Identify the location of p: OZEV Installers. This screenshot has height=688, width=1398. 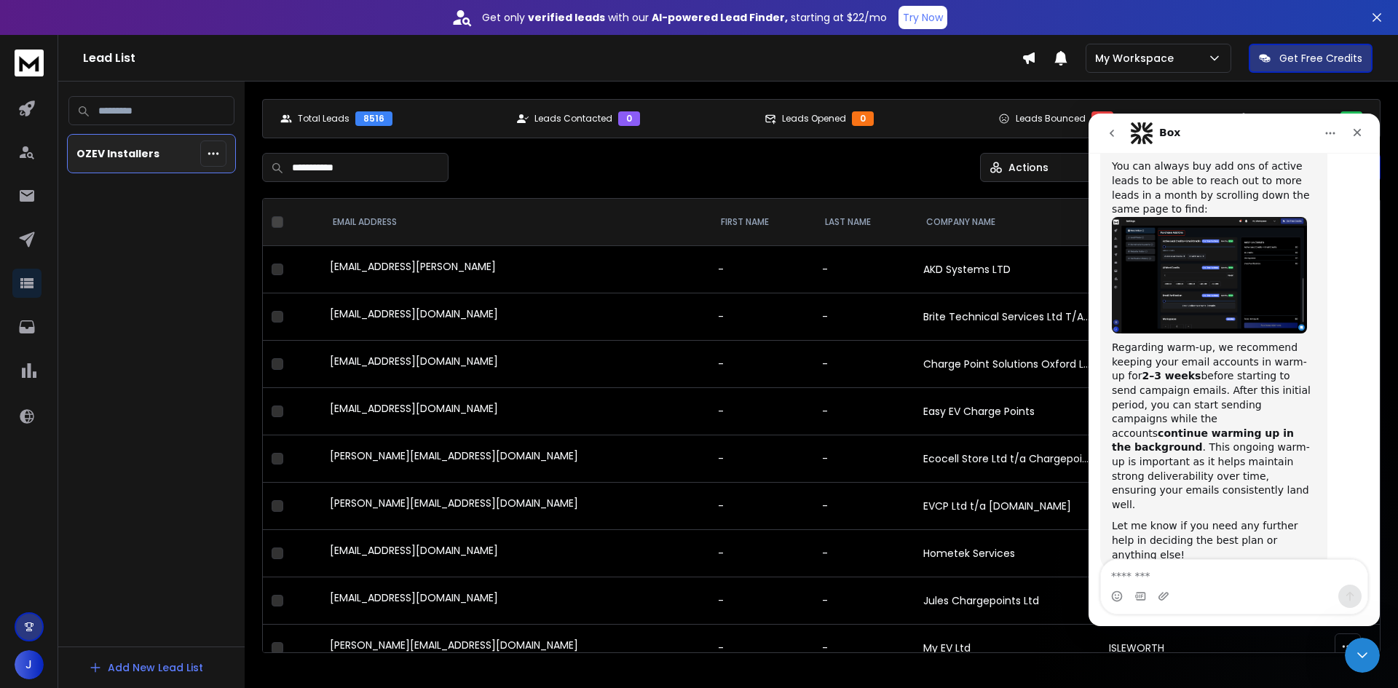
(118, 154).